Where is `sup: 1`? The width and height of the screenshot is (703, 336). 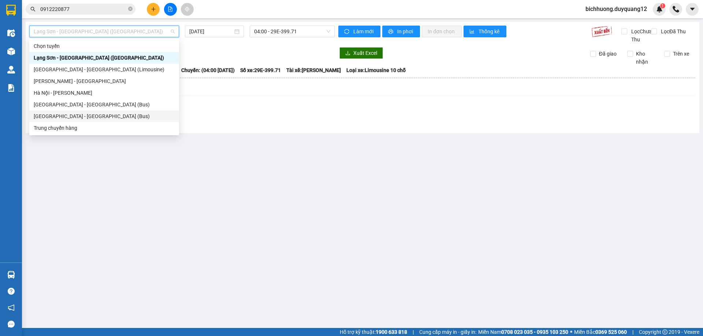
sup: 1 is located at coordinates (662, 6).